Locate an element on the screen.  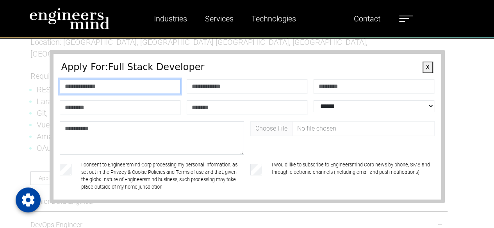
a: Contact is located at coordinates (367, 19).